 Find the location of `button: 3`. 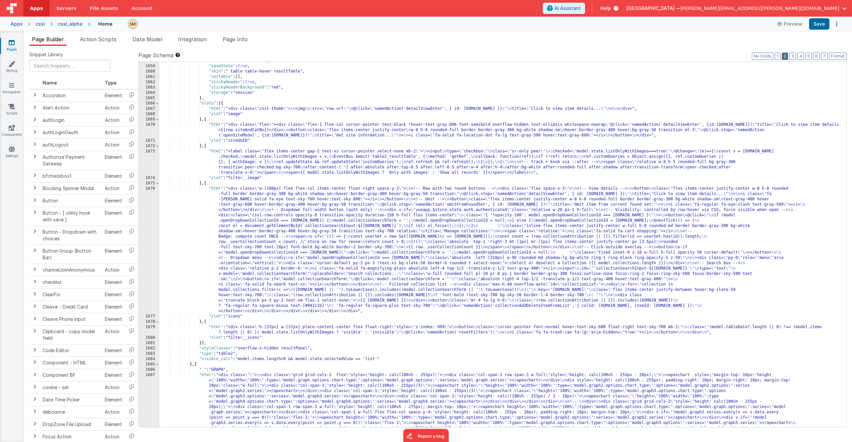

button: 3 is located at coordinates (793, 56).